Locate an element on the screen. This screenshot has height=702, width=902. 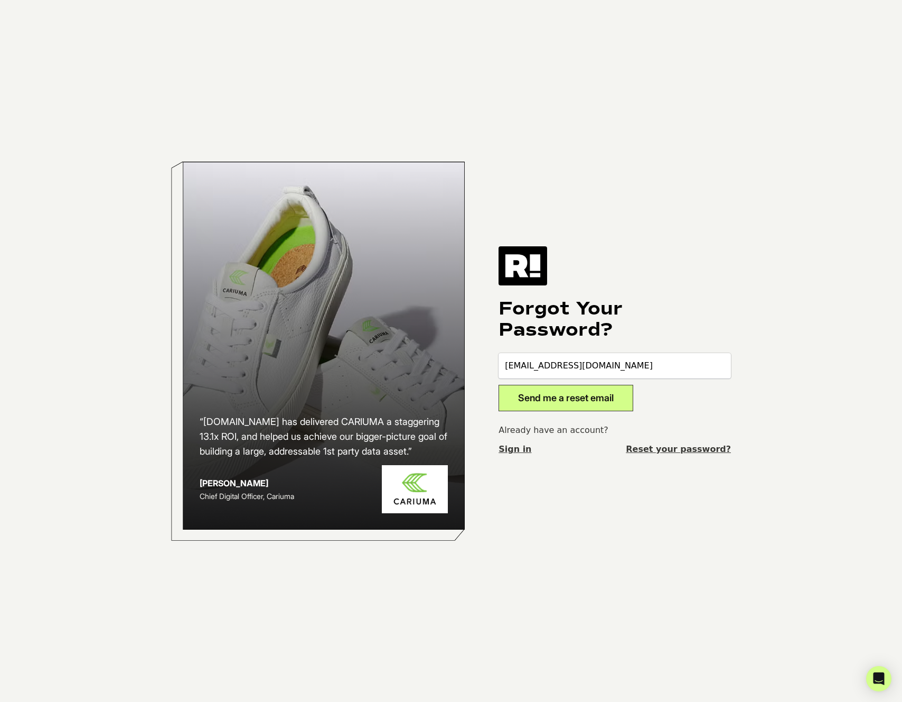
img: Cariuma is located at coordinates (415, 489).